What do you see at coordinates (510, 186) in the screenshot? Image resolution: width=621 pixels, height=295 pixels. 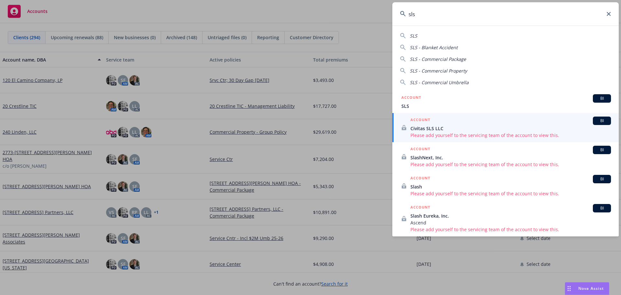 I see `span: Slash` at bounding box center [510, 186].